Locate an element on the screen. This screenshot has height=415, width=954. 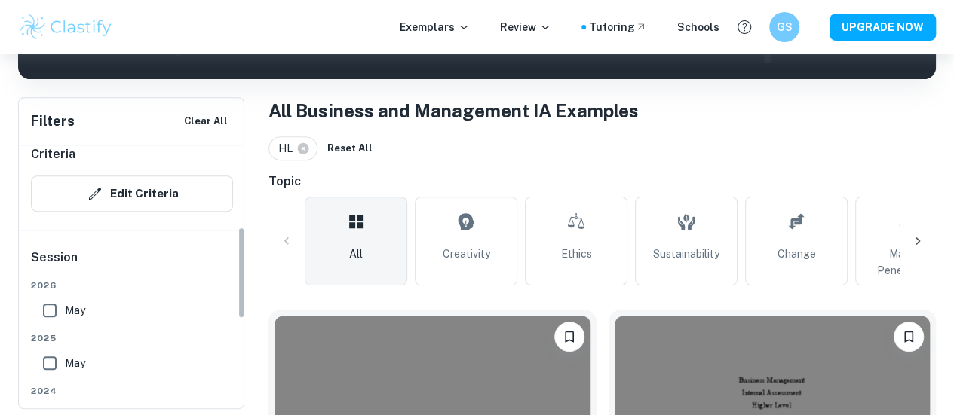
h6: Filters is located at coordinates (53, 121).